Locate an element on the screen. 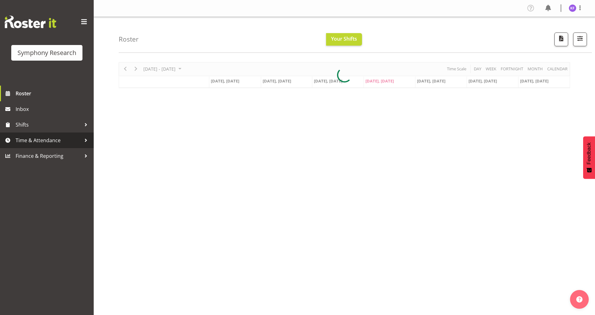  span: Roster is located at coordinates (53, 93).